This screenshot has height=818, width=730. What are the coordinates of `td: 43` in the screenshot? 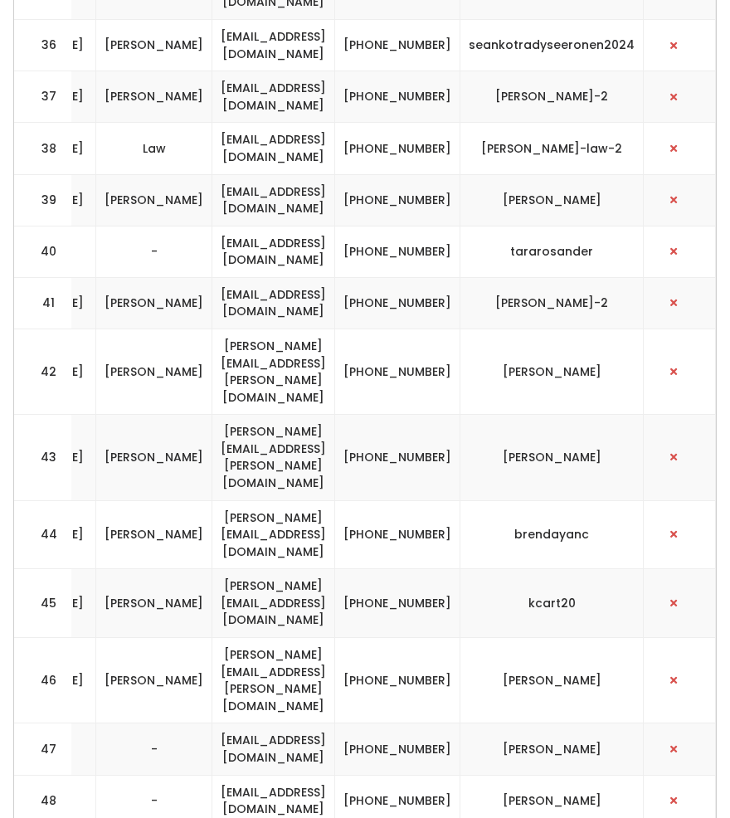 It's located at (43, 457).